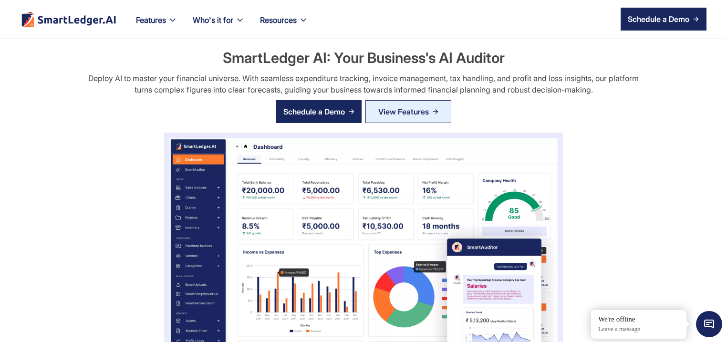 The width and height of the screenshot is (727, 342). What do you see at coordinates (709, 324) in the screenshot?
I see `div: Chat Widget` at bounding box center [709, 324].